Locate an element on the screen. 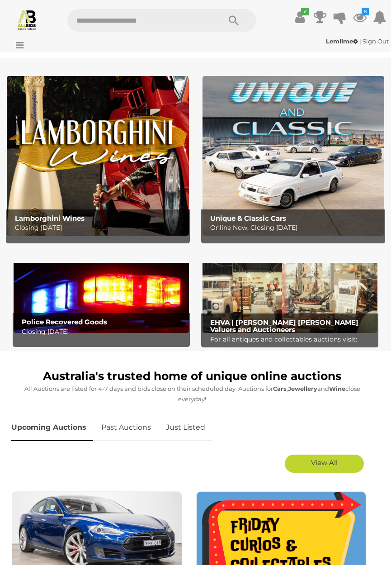  img: Lamborghini Wines is located at coordinates (98, 156).